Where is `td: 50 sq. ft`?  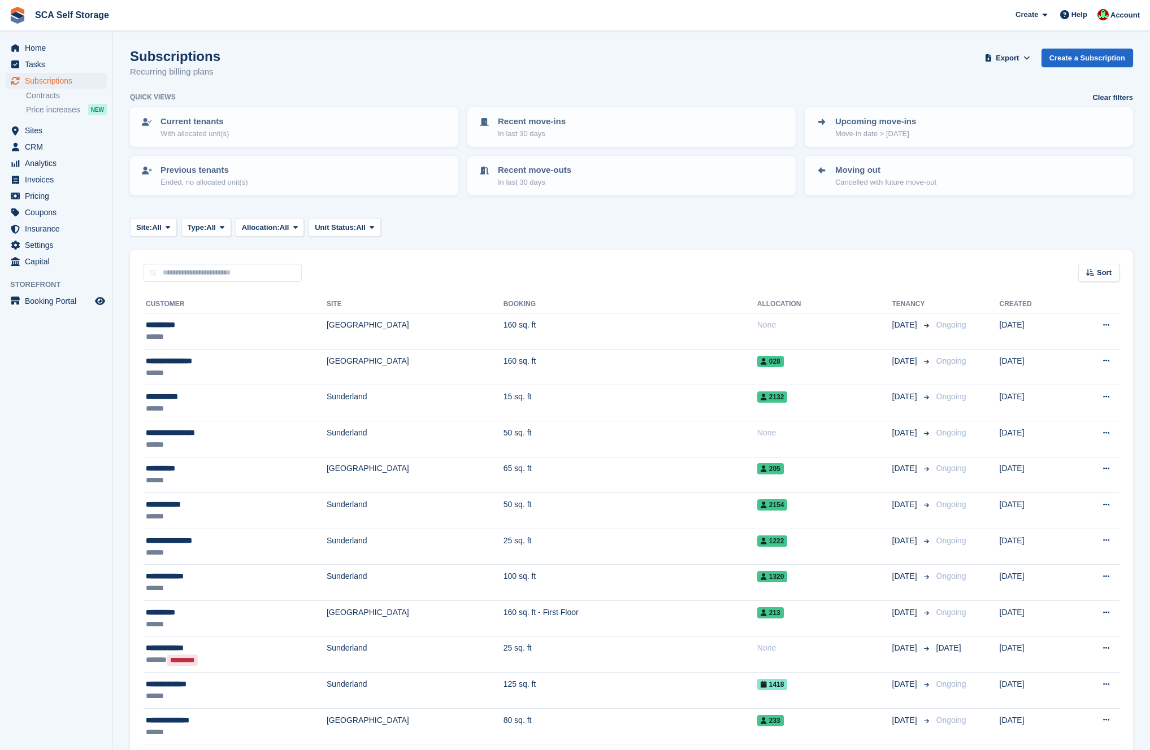 td: 50 sq. ft is located at coordinates (630, 439).